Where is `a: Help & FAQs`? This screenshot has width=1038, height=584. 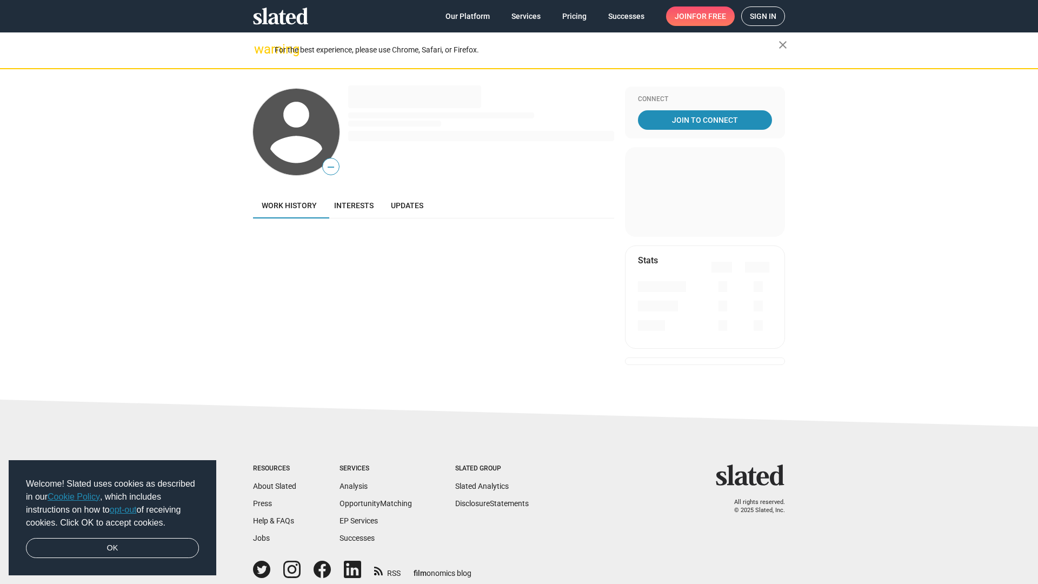 a: Help & FAQs is located at coordinates (274, 521).